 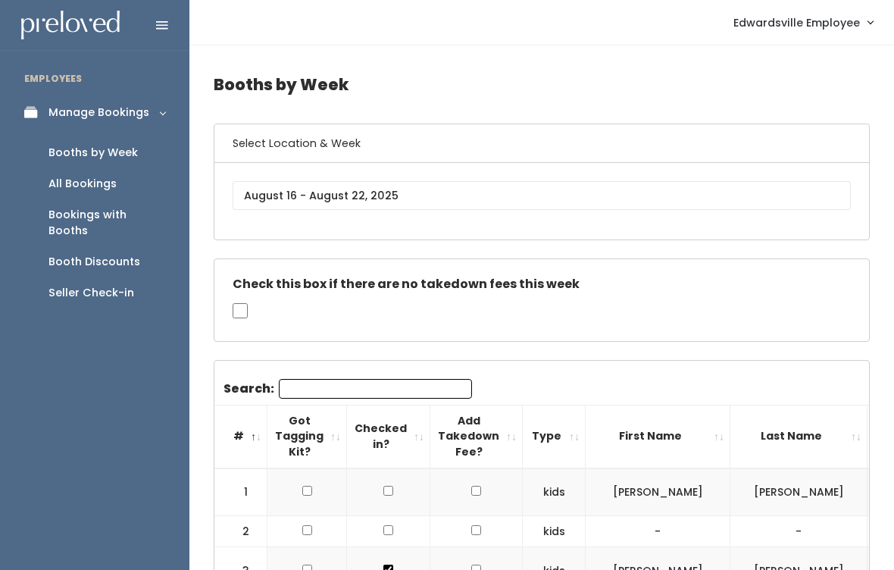 What do you see at coordinates (94, 261) in the screenshot?
I see `div: Booth Discounts` at bounding box center [94, 261].